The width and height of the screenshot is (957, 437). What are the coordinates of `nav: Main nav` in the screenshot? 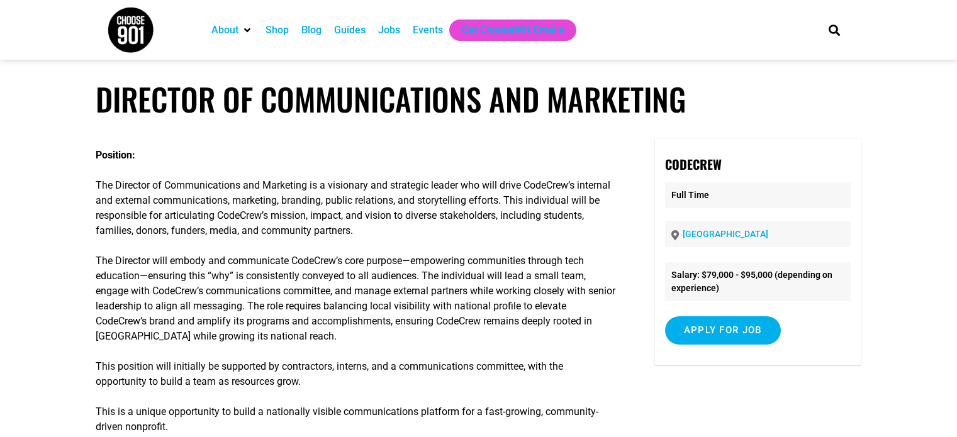 It's located at (506, 30).